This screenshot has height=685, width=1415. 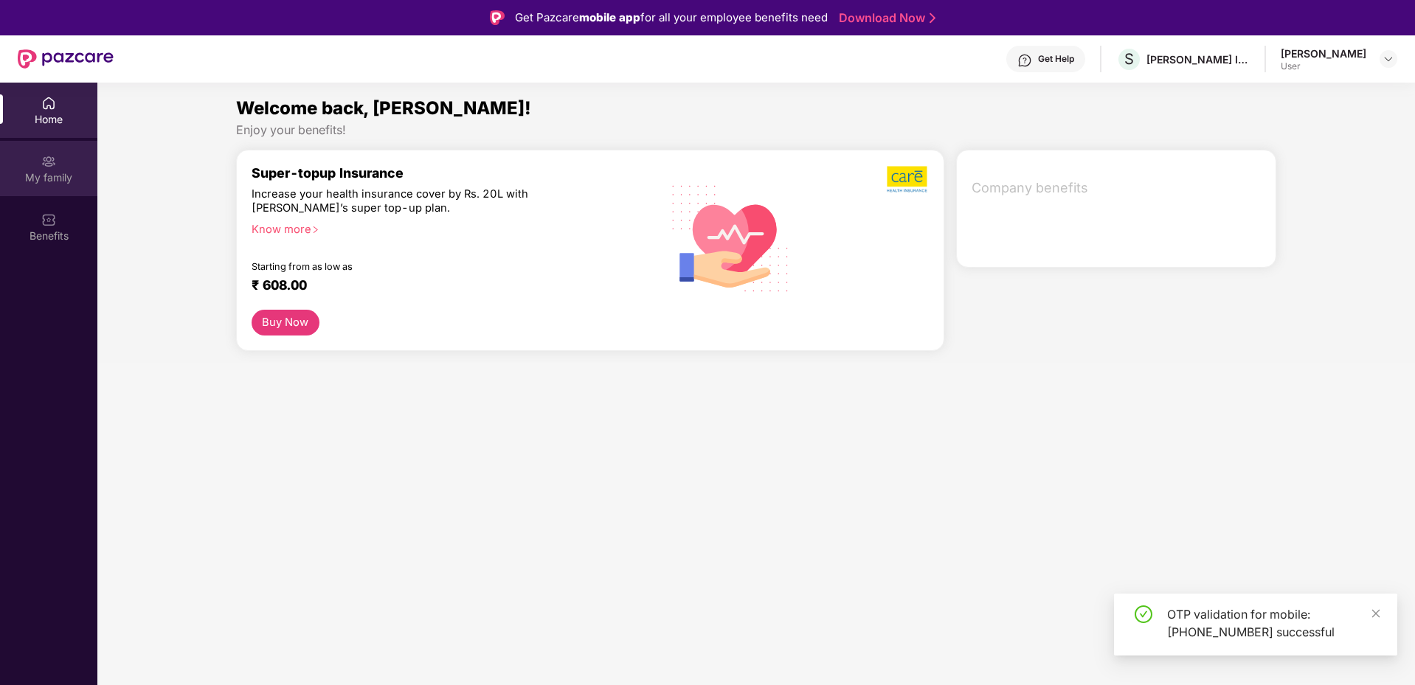 I want to click on img: Logo, so click(x=497, y=18).